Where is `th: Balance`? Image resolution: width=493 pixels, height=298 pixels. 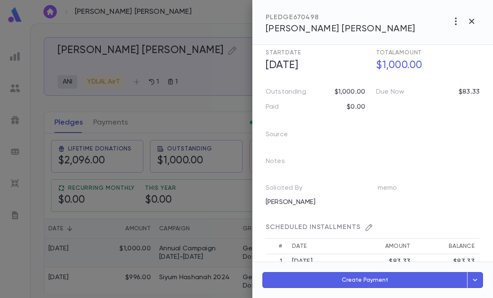 th: Balance is located at coordinates (447, 246).